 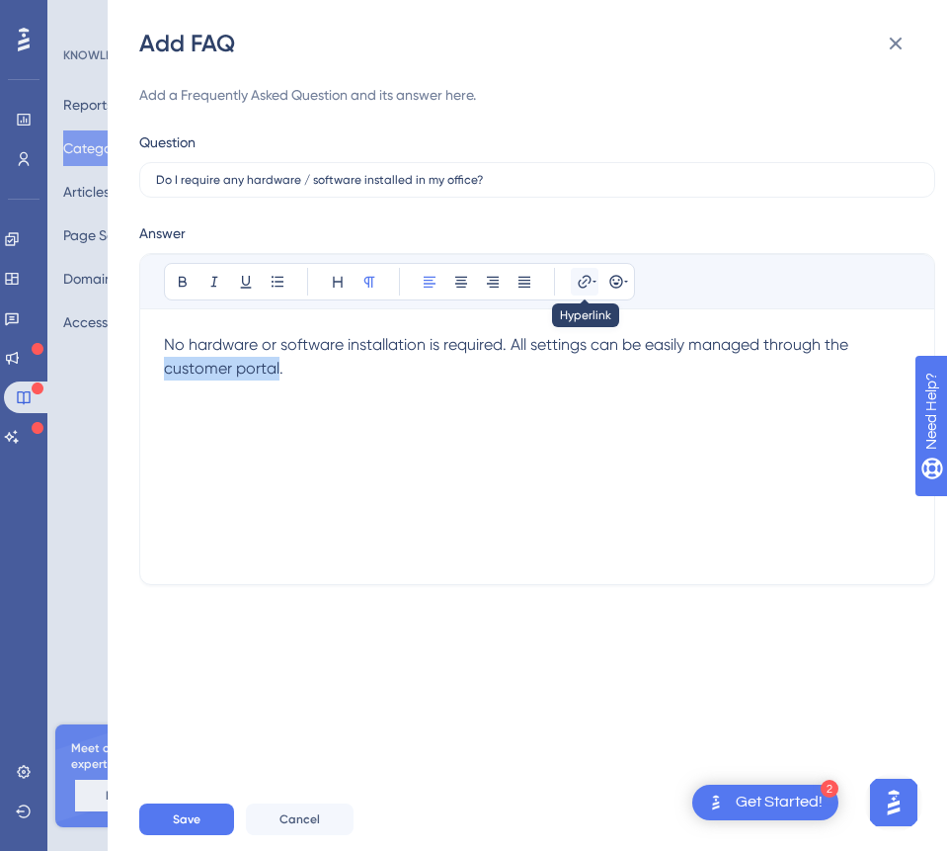 I want to click on button: Save, so click(x=187, y=819).